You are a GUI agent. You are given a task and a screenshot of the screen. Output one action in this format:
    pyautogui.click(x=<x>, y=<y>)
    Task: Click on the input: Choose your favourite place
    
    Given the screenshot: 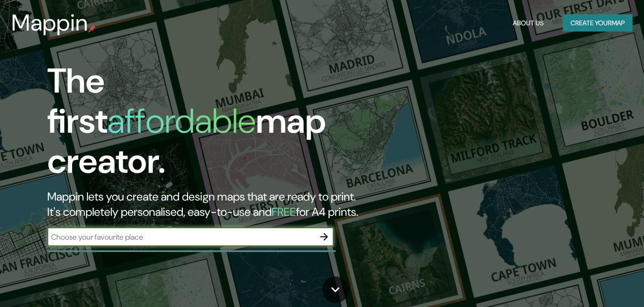 What is the action you would take?
    pyautogui.click(x=181, y=237)
    